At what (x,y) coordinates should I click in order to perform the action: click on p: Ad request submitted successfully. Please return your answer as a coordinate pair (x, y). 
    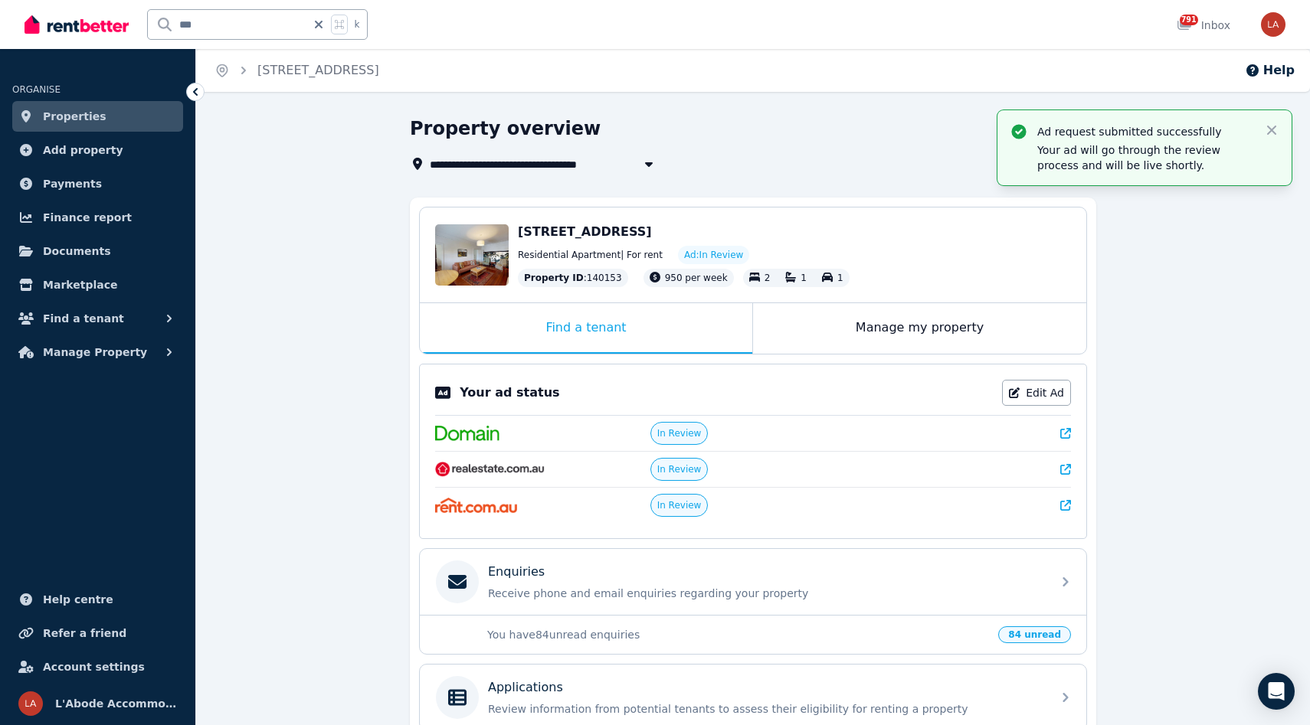
    Looking at the image, I should click on (1144, 132).